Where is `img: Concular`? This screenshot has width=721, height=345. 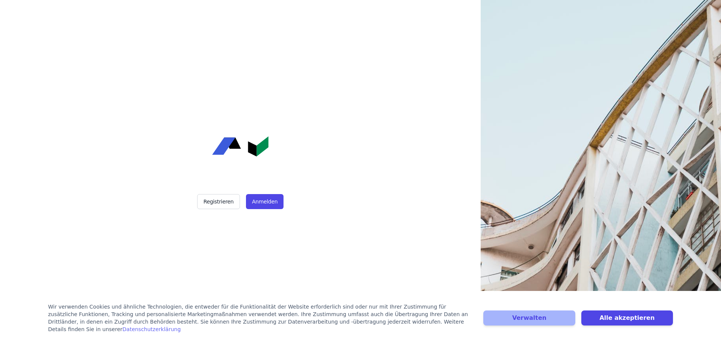 img: Concular is located at coordinates (240, 146).